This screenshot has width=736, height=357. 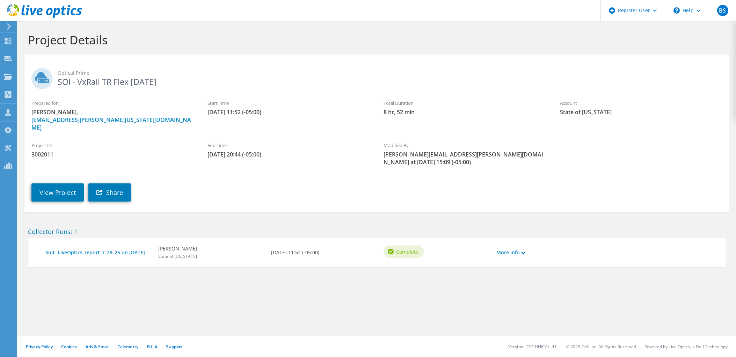 I want to click on label: End Time, so click(x=288, y=145).